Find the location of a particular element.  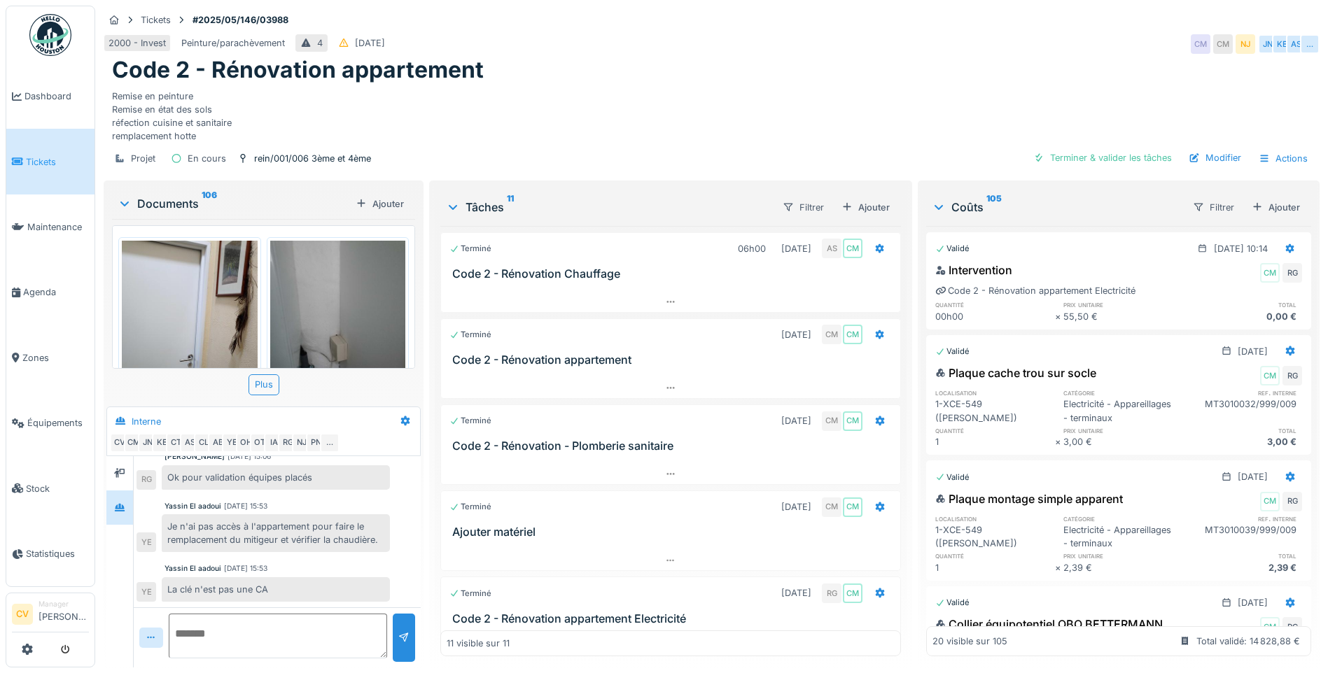

div: Total validé: 14 828,88 € is located at coordinates (1248, 641).